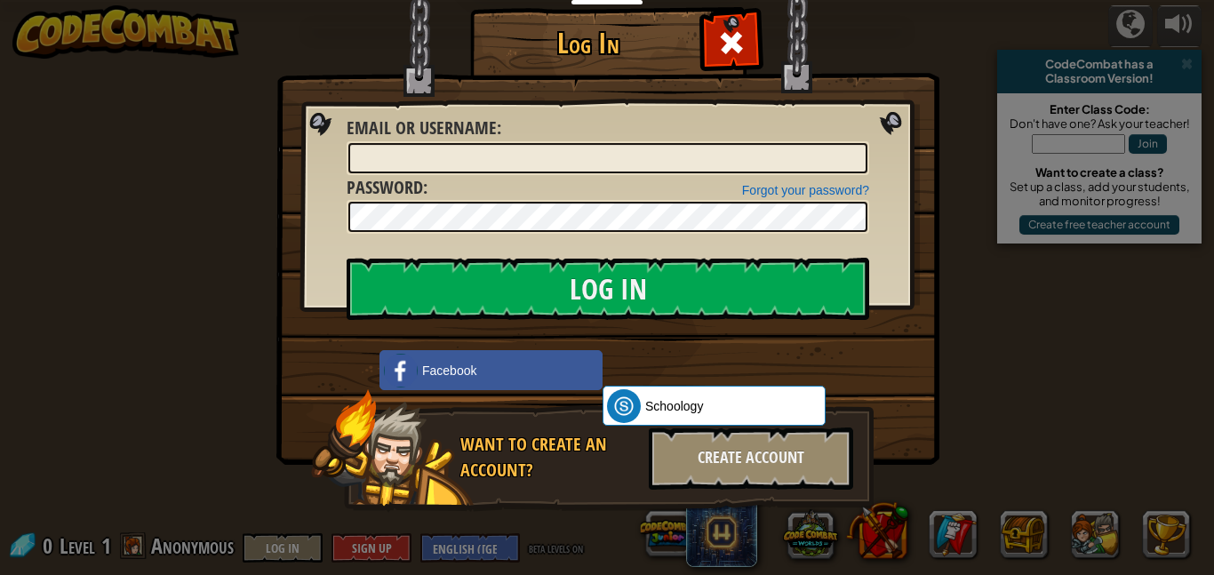 The image size is (1214, 575). I want to click on span: Schoology, so click(674, 406).